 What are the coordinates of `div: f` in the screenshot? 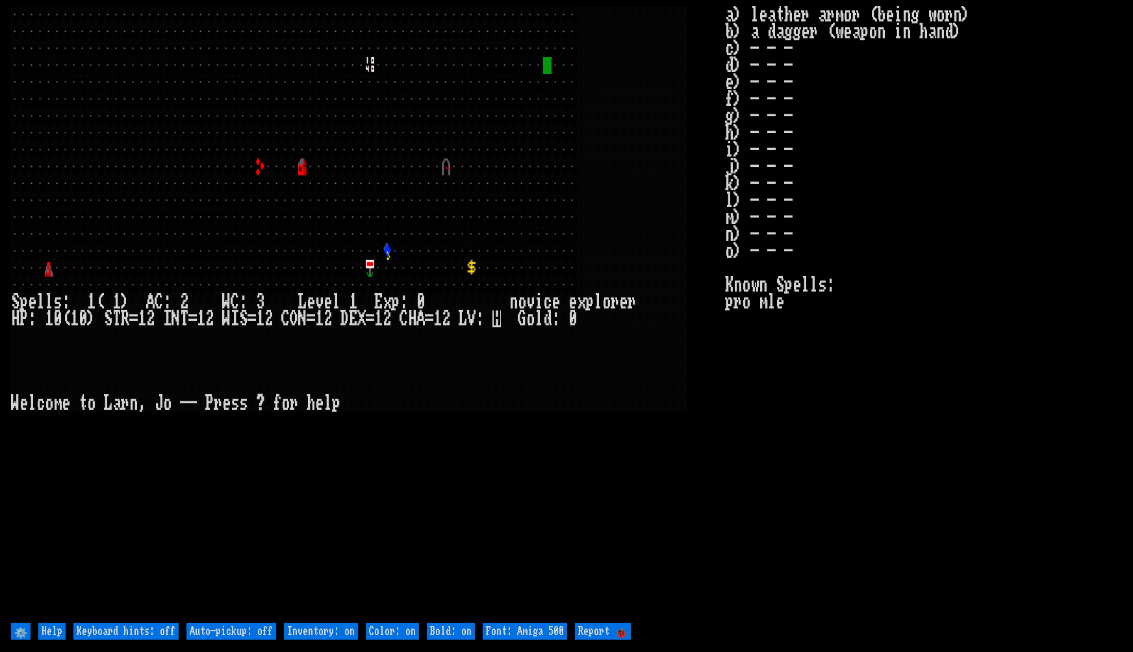 It's located at (277, 403).